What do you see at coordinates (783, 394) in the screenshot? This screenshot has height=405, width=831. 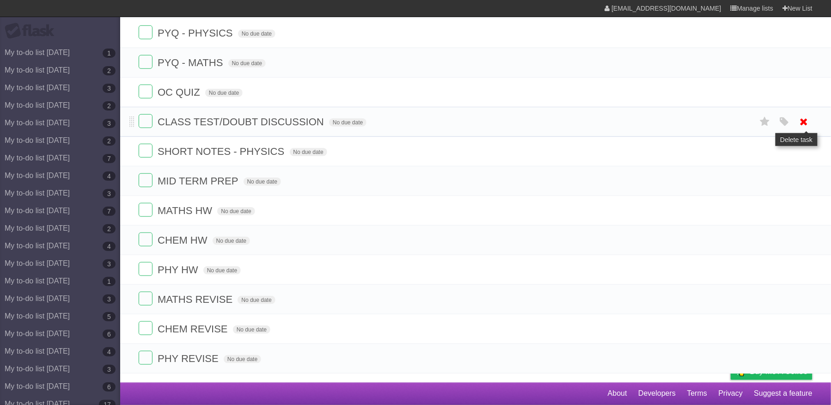 I see `a: Suggest a feature` at bounding box center [783, 394].